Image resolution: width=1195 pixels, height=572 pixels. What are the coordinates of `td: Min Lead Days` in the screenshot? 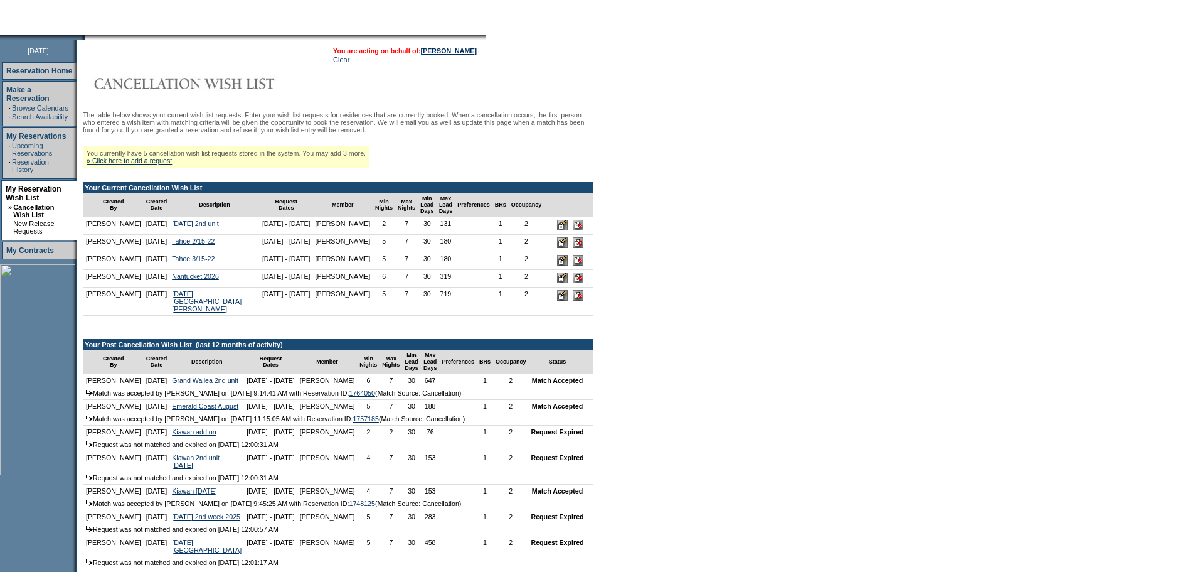 It's located at (427, 205).